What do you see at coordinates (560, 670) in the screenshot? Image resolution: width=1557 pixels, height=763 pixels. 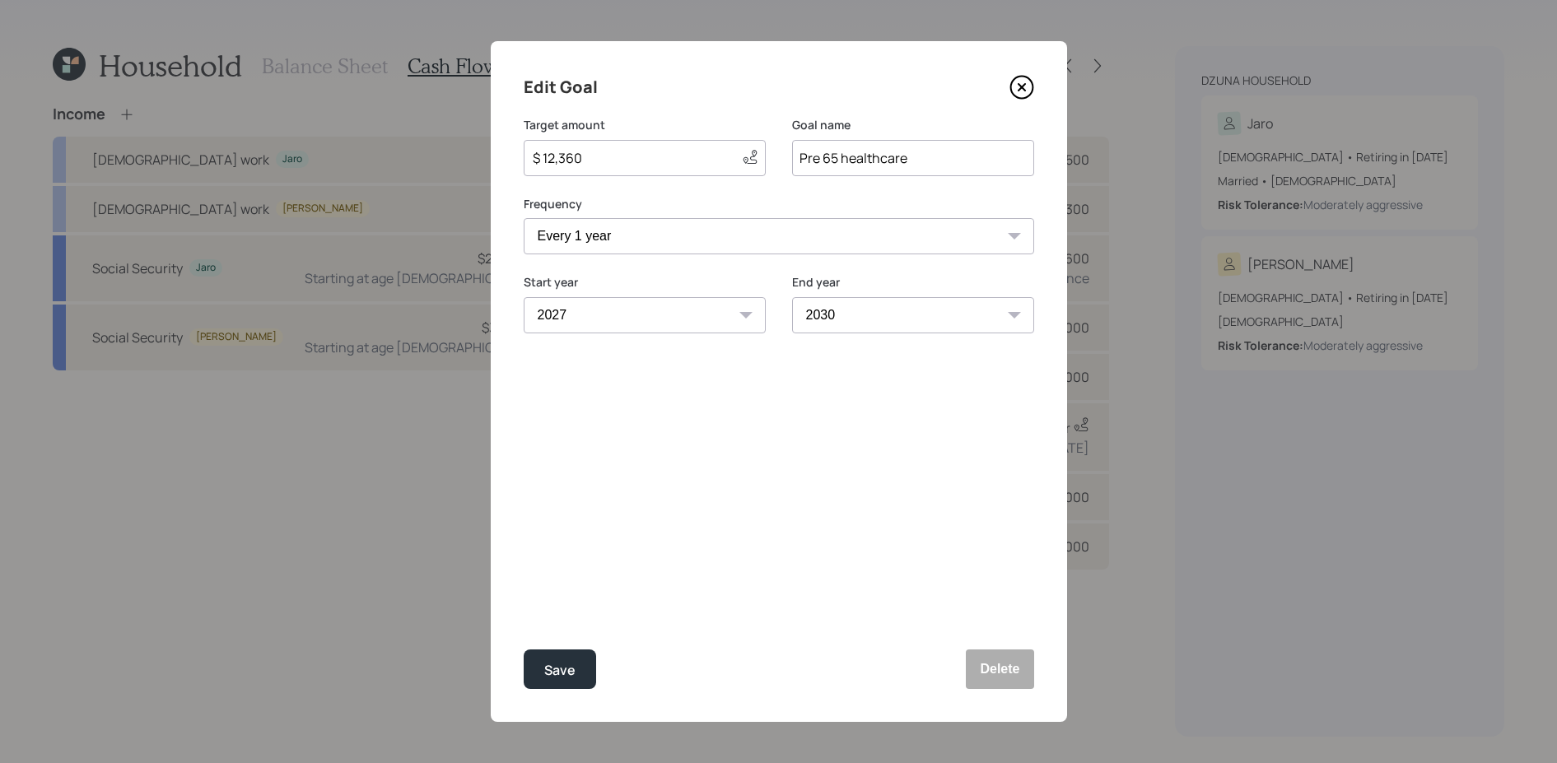 I see `div: Save` at bounding box center [560, 670].